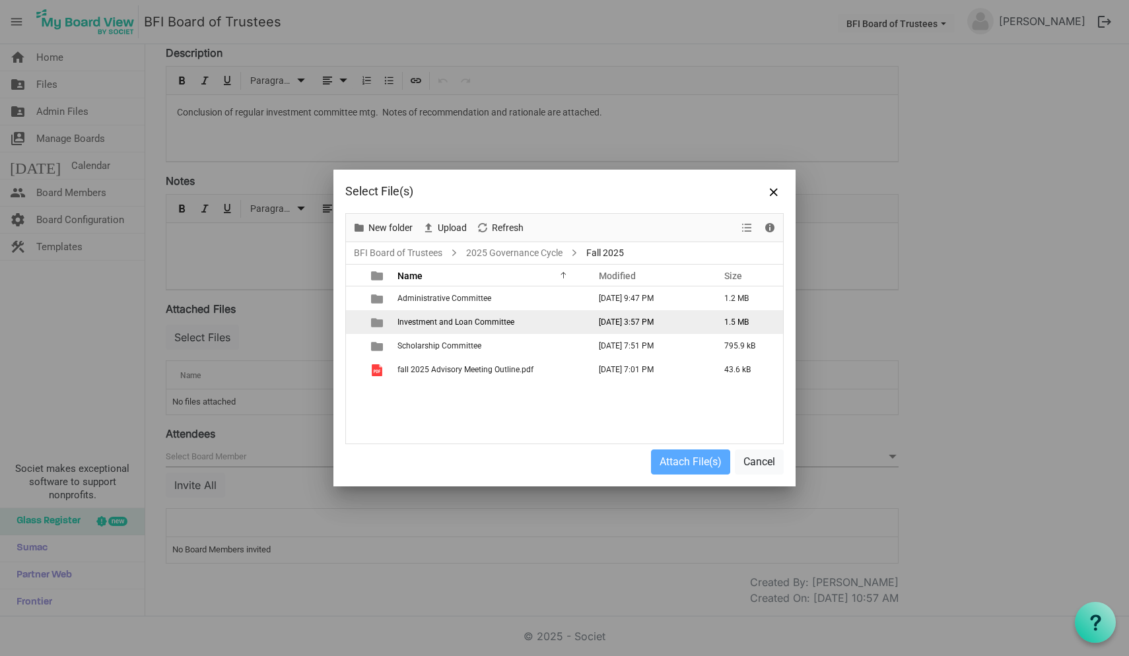  I want to click on td: September 19, 2025 9:47 PM column header Modified, so click(648, 298).